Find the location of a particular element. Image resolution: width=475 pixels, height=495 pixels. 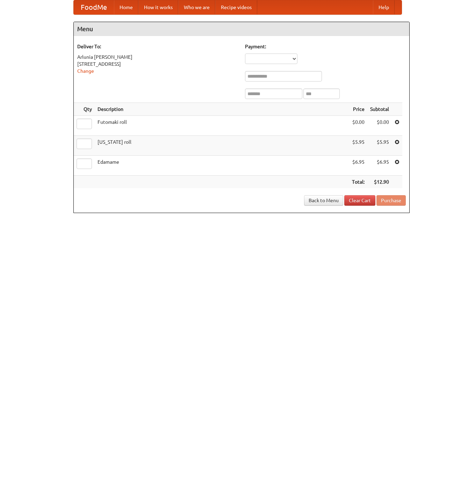

a: Who we are is located at coordinates (197, 7).